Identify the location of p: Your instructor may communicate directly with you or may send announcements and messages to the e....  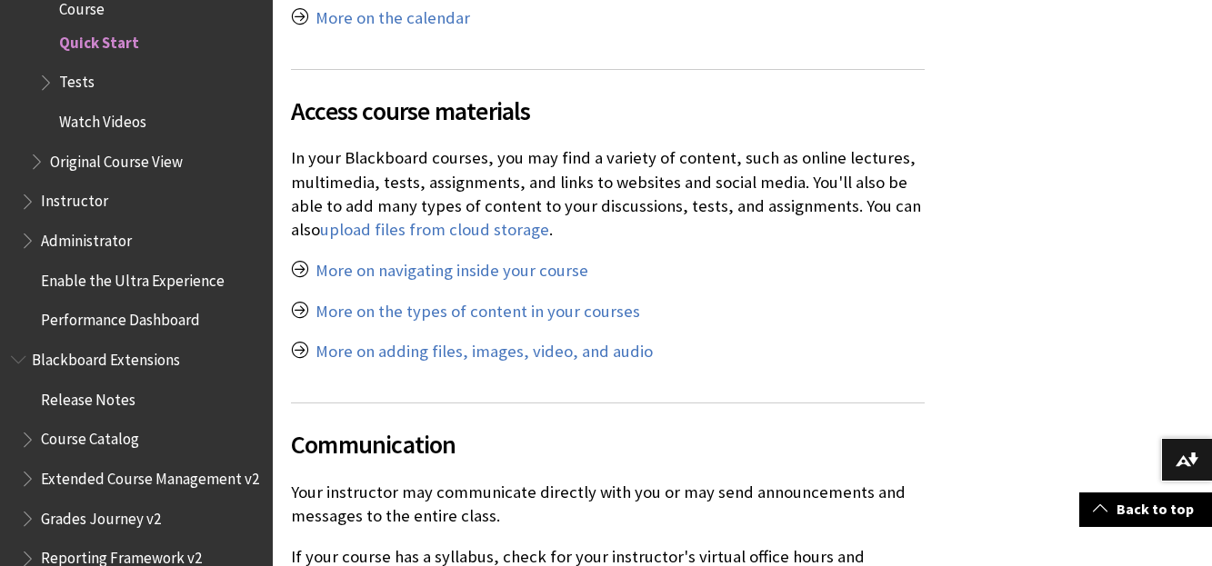
(607, 505).